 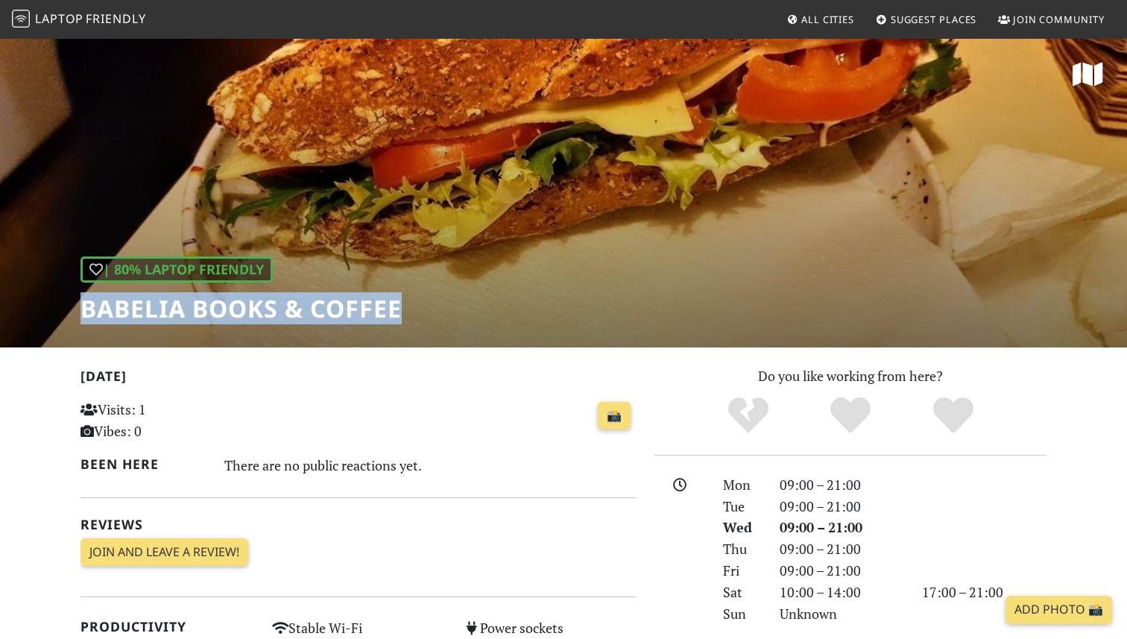 What do you see at coordinates (743, 570) in the screenshot?
I see `div: Fri` at bounding box center [743, 570].